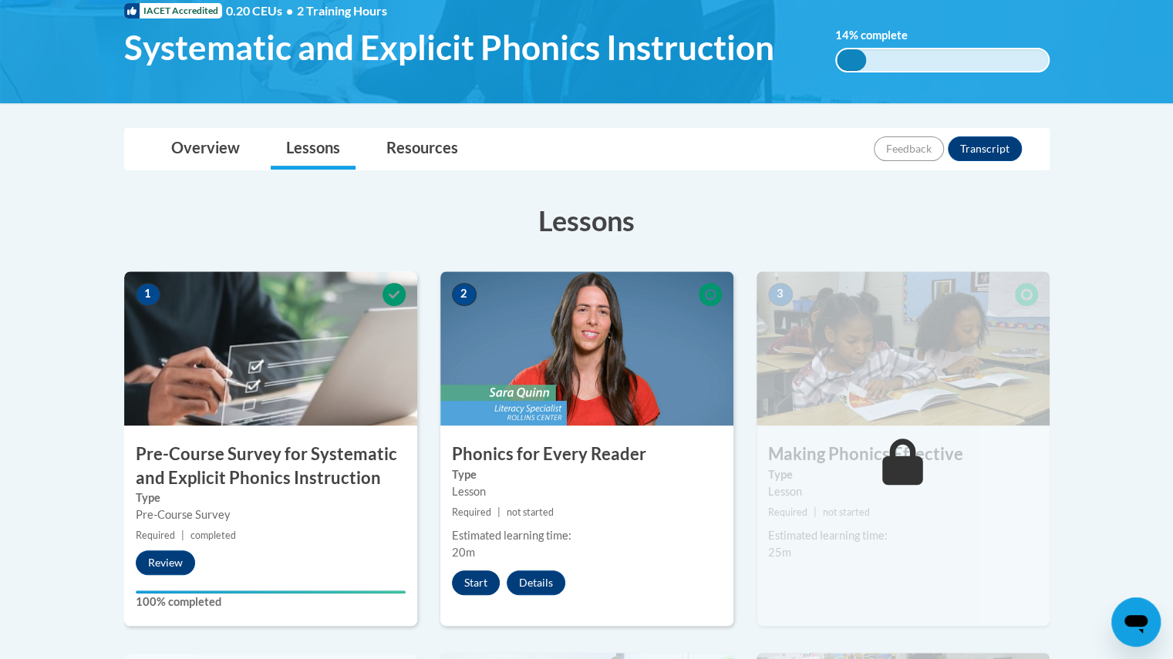 This screenshot has width=1173, height=659. What do you see at coordinates (271, 592) in the screenshot?
I see `div: Your progress` at bounding box center [271, 592].